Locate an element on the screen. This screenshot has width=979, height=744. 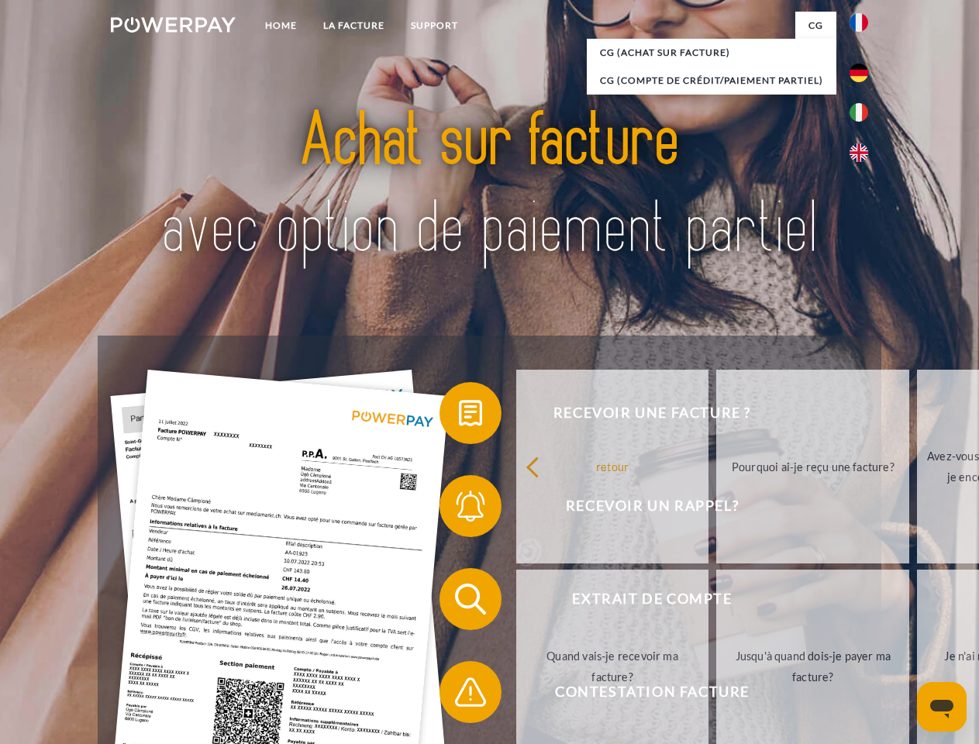
img: qb_warning.svg is located at coordinates (470, 692).